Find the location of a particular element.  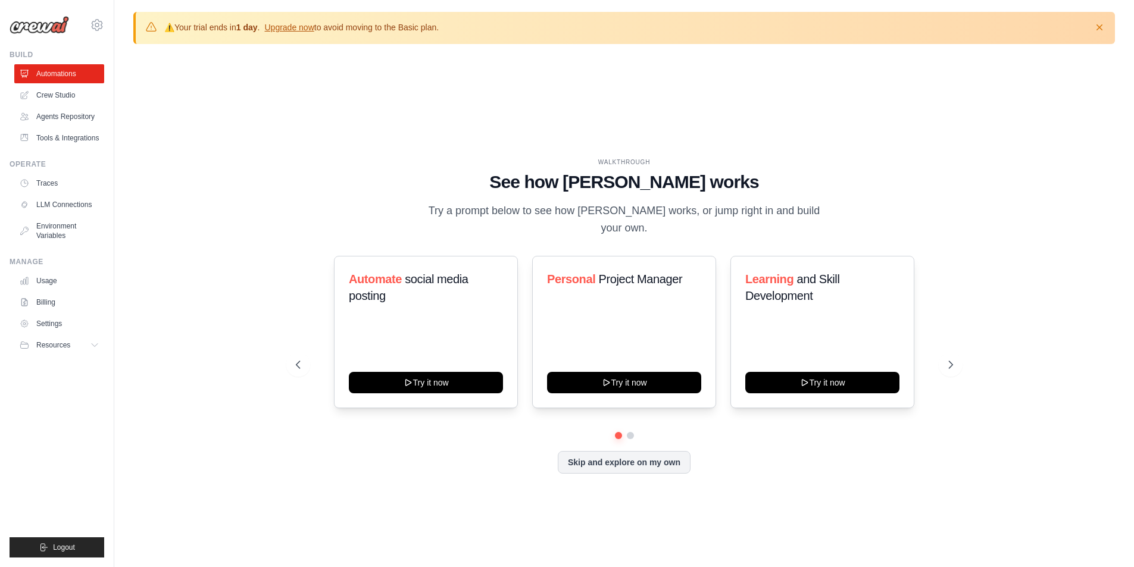

button: Resources is located at coordinates (59, 345).